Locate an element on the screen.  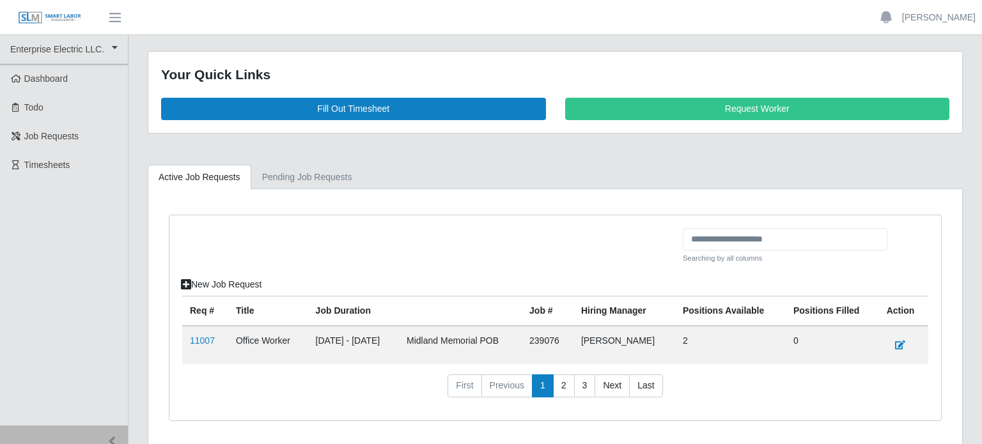
span: Job Requests is located at coordinates (52, 136).